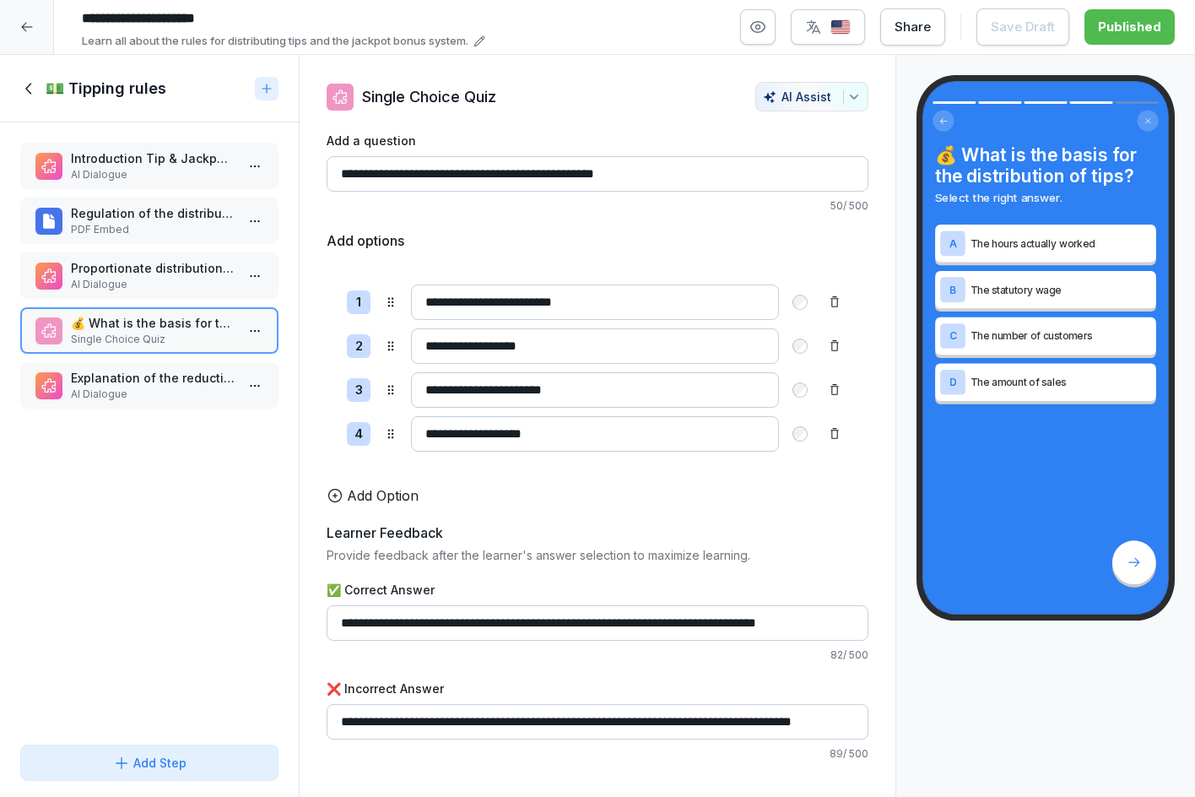  Describe the element at coordinates (153, 322) in the screenshot. I see `p: 💰 What is the basis for the distribution of tips?` at that location.